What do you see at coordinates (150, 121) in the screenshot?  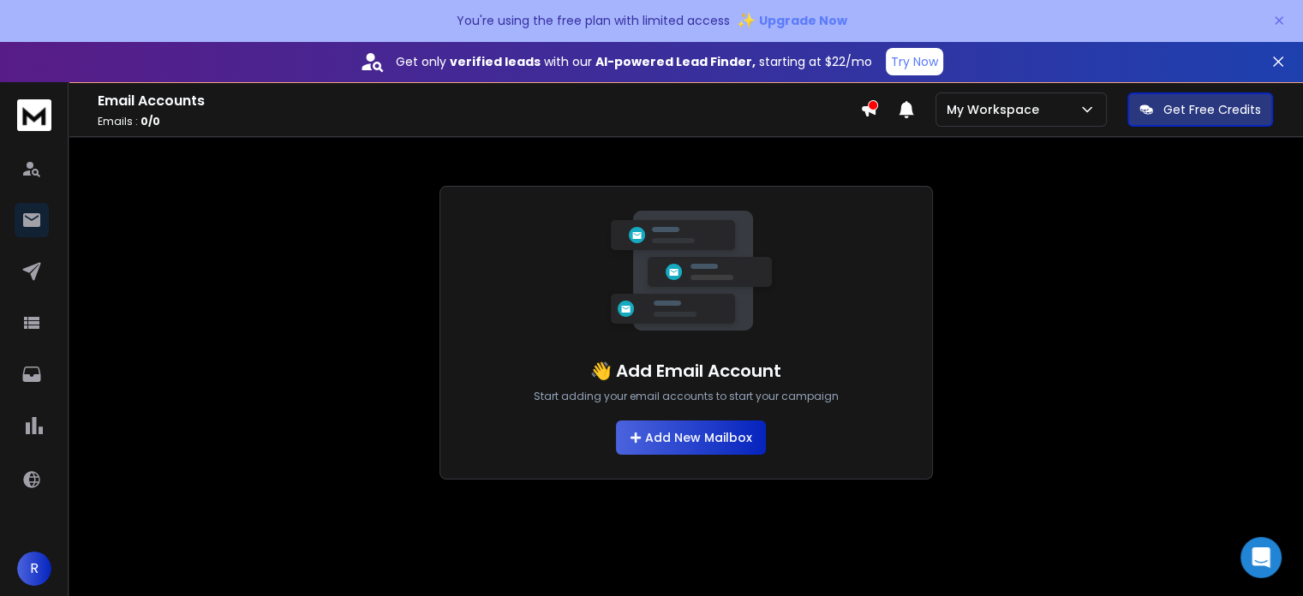 I see `span: 0 / 0` at bounding box center [150, 121].